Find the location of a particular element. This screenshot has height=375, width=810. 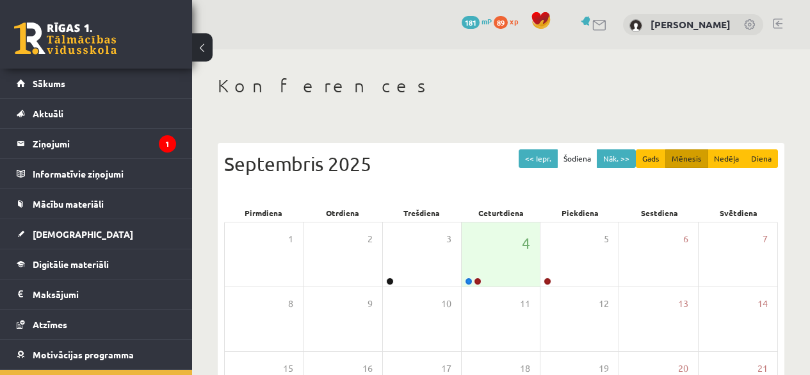

span: 12 is located at coordinates (604, 304).